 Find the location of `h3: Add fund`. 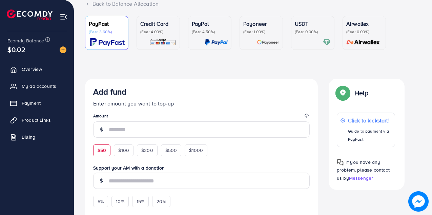

h3: Add fund is located at coordinates (110, 91).